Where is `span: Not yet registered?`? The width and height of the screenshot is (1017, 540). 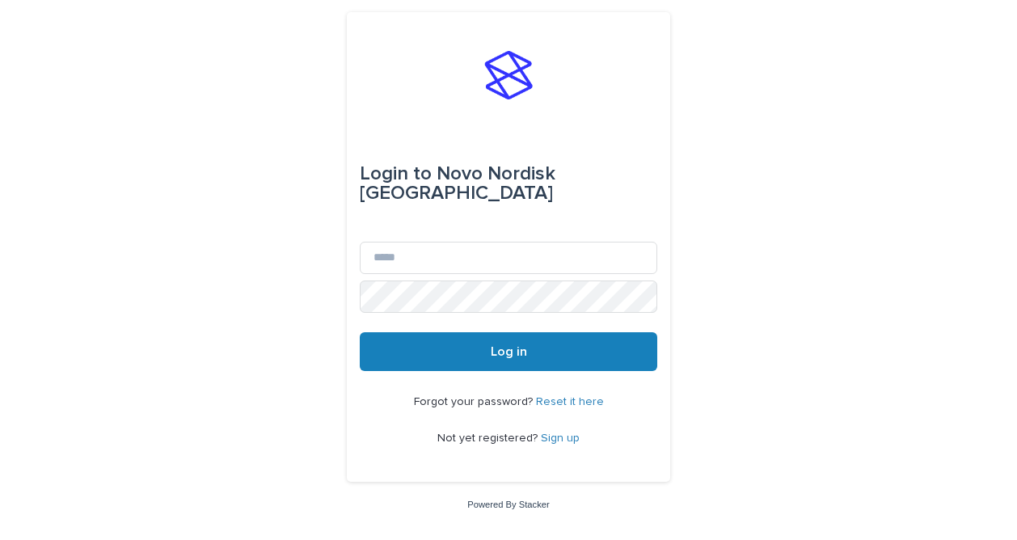
span: Not yet registered? is located at coordinates (489, 438).